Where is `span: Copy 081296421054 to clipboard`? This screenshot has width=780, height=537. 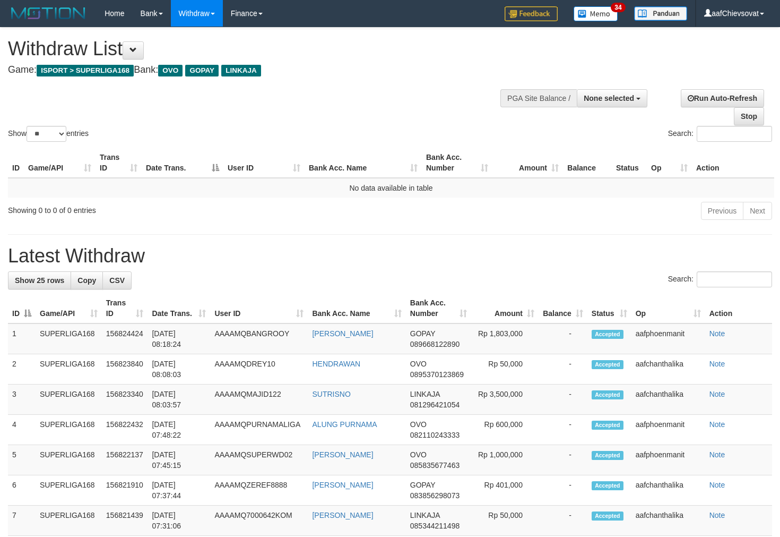 span: Copy 081296421054 to clipboard is located at coordinates (435, 405).